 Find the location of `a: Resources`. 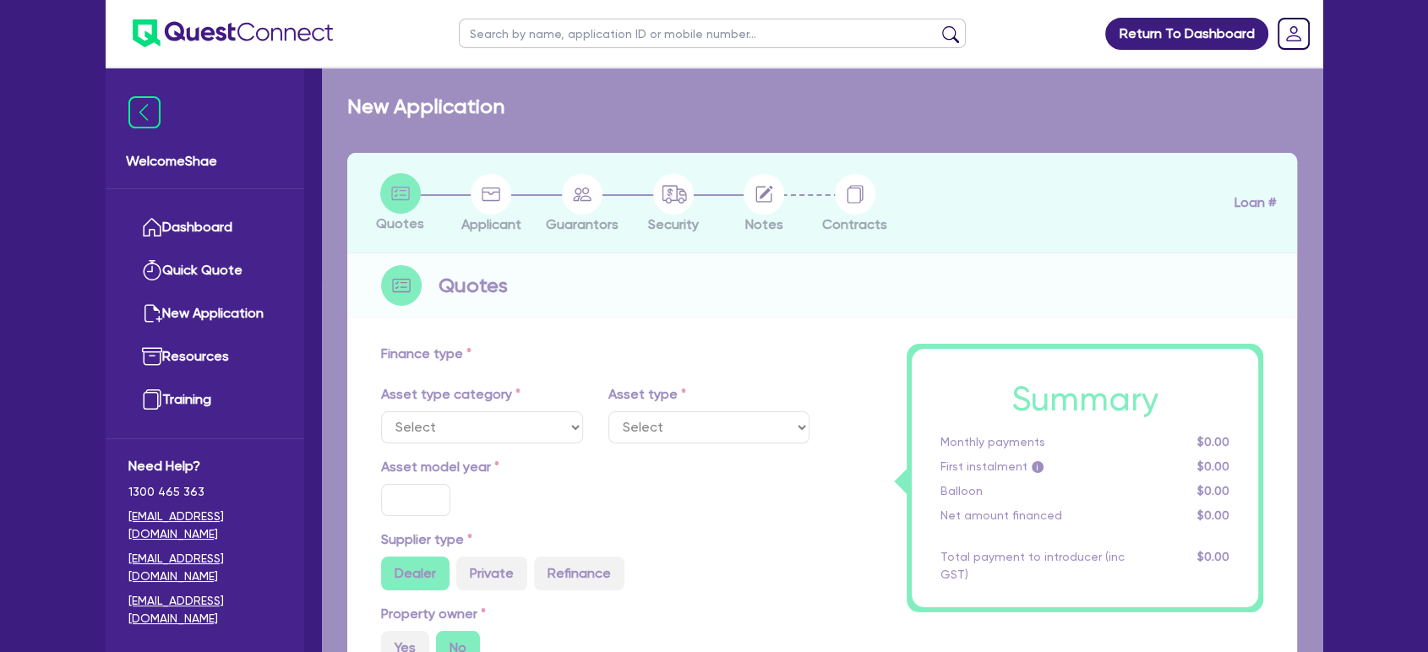

a: Resources is located at coordinates (205, 357).